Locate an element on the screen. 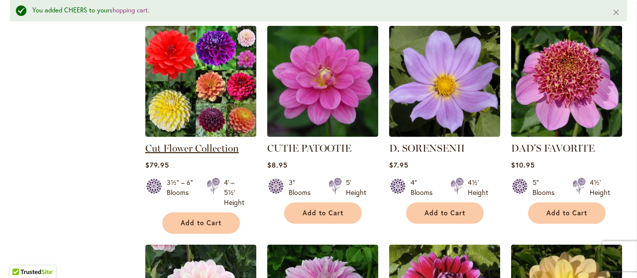 The image size is (637, 278). a: Cut Flower Collection is located at coordinates (192, 148).